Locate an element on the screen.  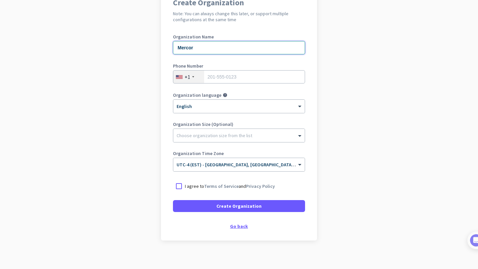
label: Phone Number is located at coordinates (239, 66).